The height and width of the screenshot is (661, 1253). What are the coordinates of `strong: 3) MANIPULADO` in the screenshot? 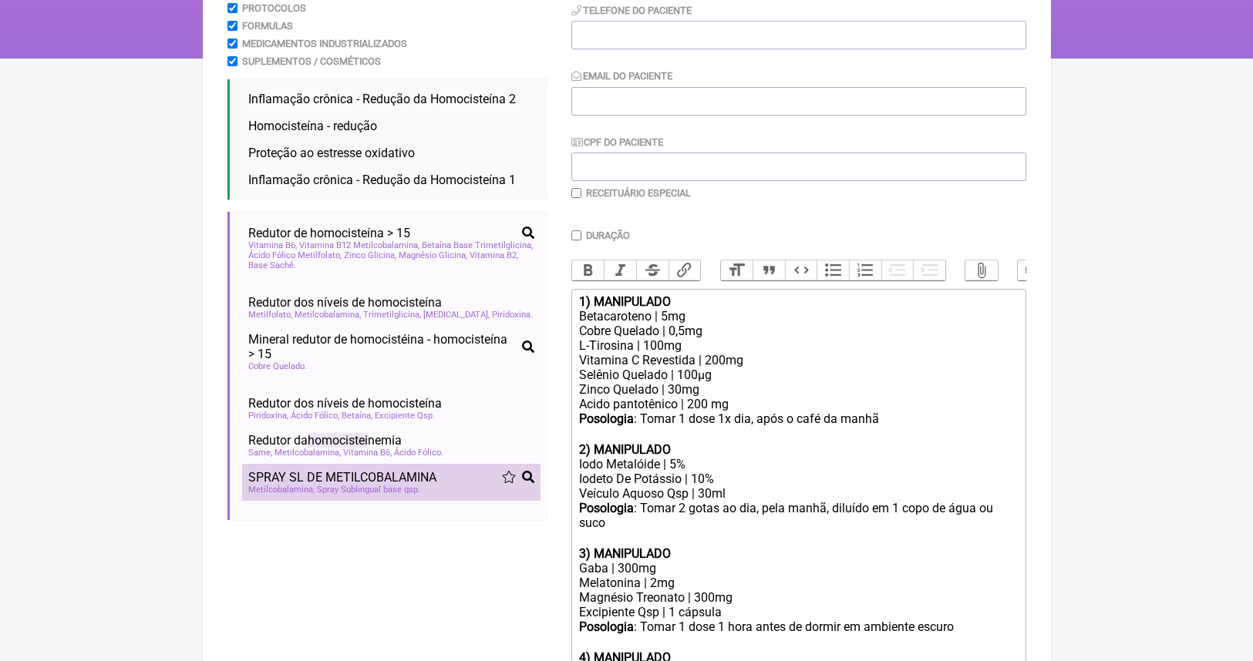 It's located at (624, 553).